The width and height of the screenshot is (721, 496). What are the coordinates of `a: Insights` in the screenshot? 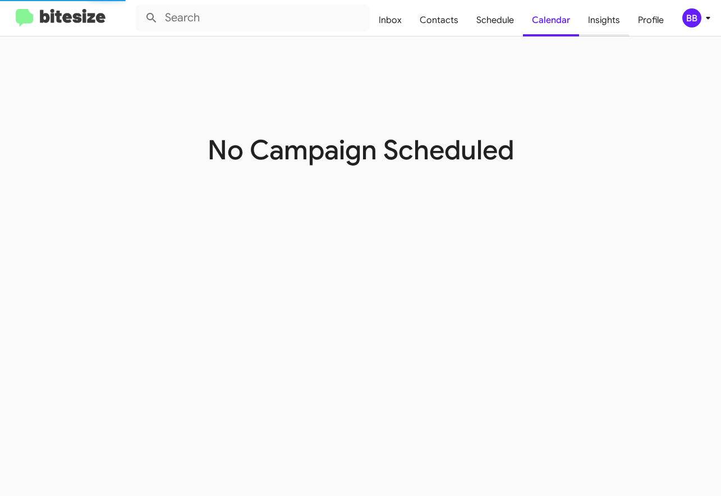 It's located at (603, 20).